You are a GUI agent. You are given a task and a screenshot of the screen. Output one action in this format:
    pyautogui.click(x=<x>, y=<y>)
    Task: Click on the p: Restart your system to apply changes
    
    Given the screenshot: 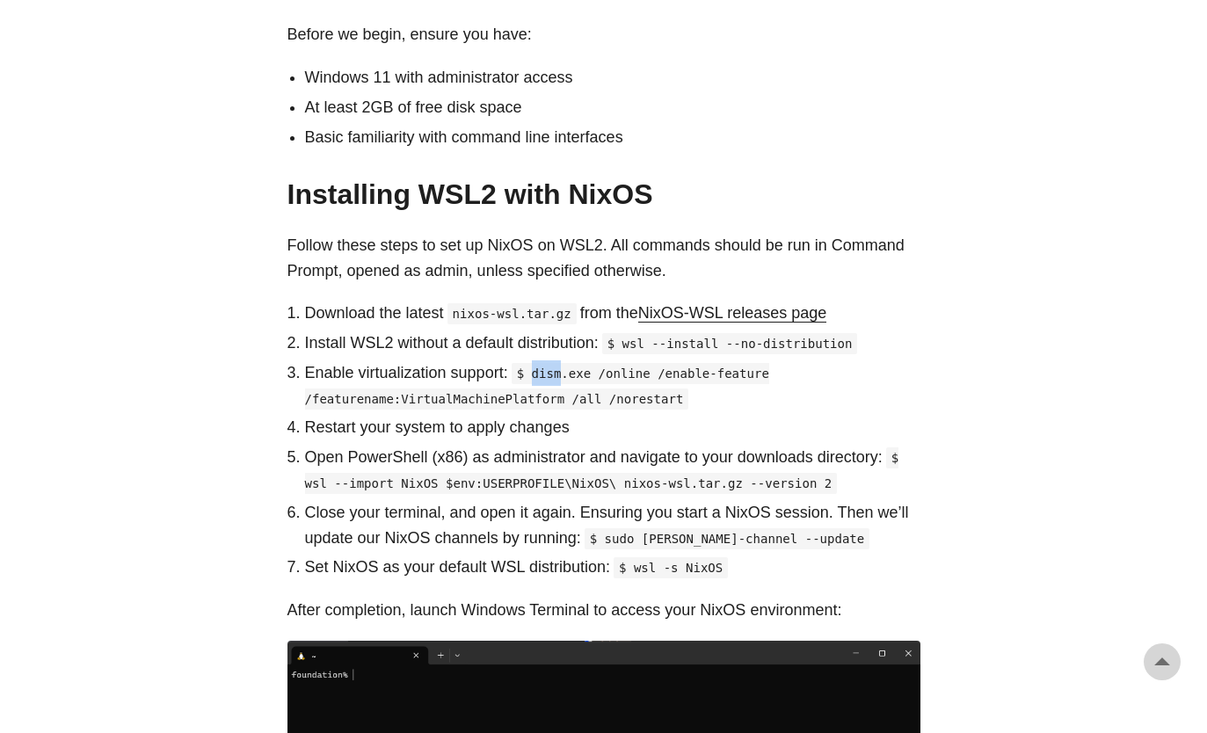 What is the action you would take?
    pyautogui.click(x=613, y=427)
    